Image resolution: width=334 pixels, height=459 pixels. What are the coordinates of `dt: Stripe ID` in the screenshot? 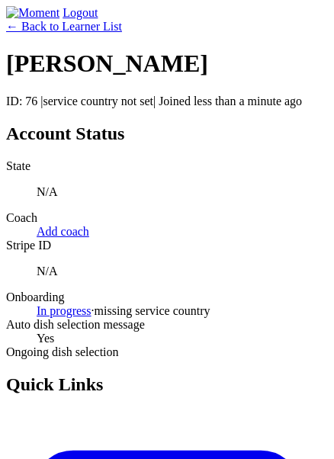 It's located at (167, 245).